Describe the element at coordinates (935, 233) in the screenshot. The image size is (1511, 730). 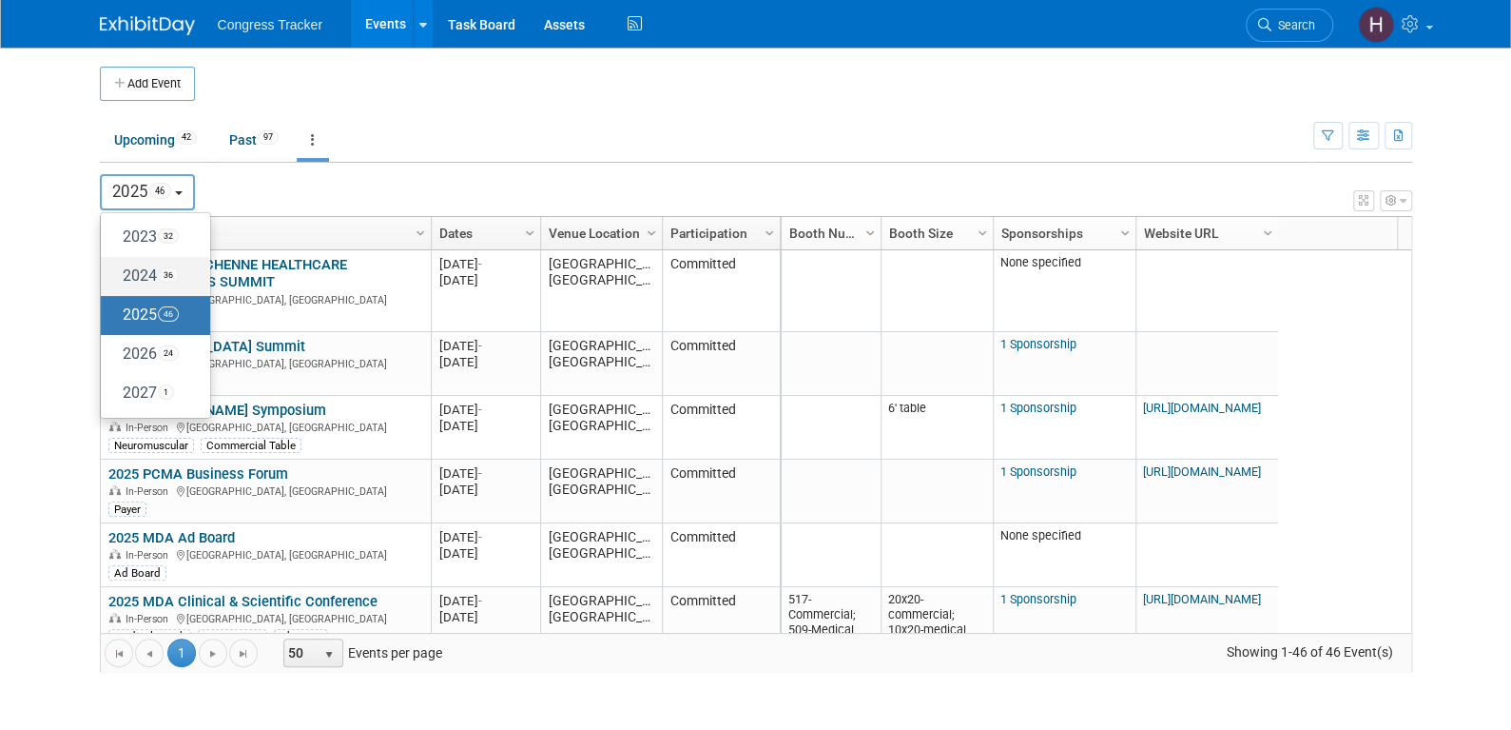
I see `a: Booth Size` at that location.